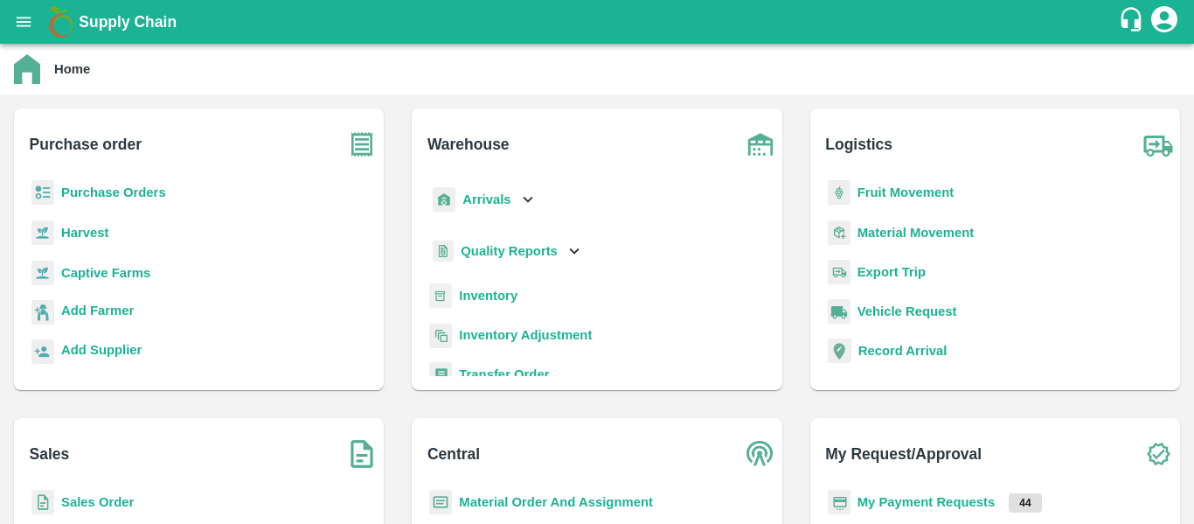 This screenshot has width=1194, height=524. I want to click on b: Transfer Order, so click(504, 374).